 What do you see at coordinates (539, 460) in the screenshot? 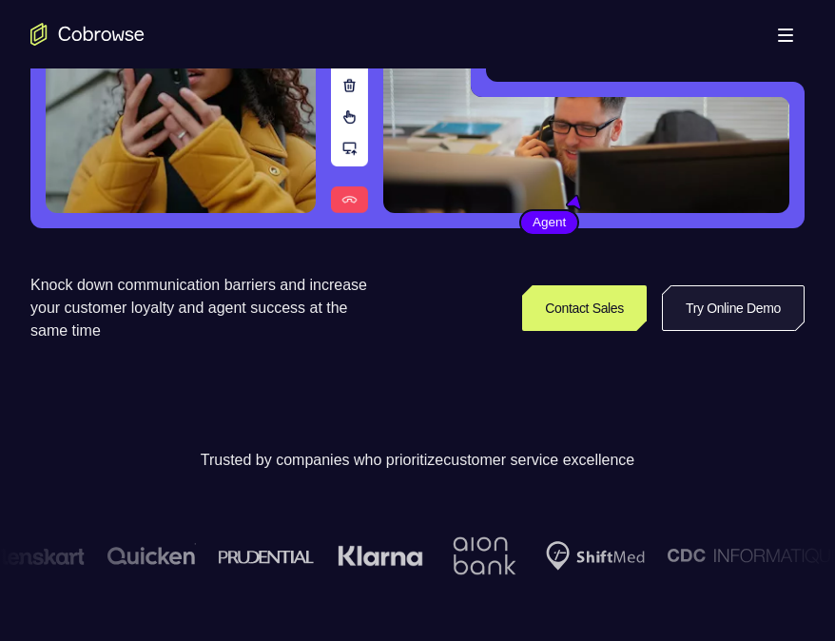
I see `span: customer service excellence` at bounding box center [539, 460].